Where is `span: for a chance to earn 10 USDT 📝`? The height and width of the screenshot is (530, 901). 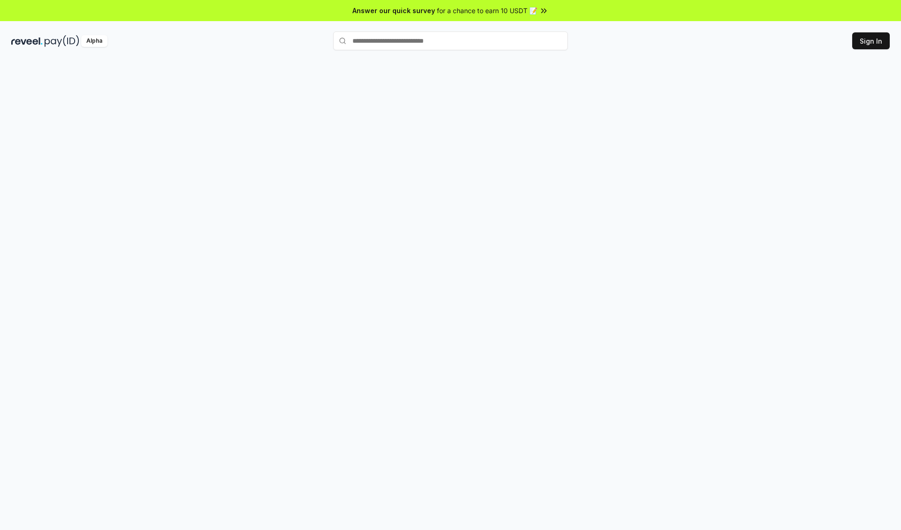
span: for a chance to earn 10 USDT 📝 is located at coordinates (487, 10).